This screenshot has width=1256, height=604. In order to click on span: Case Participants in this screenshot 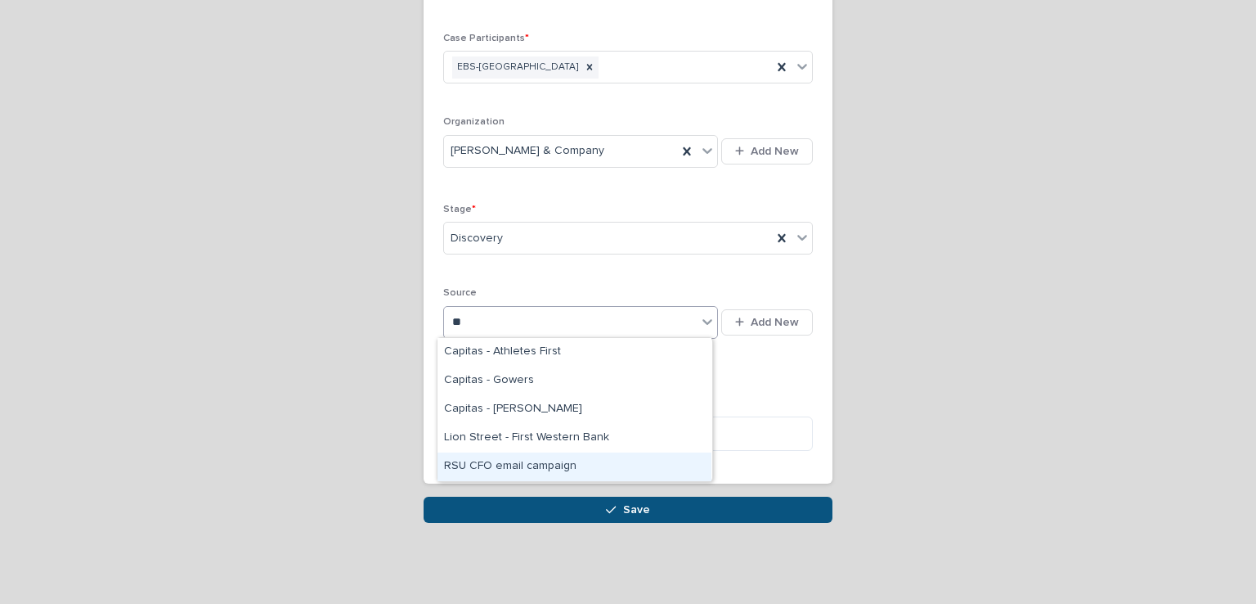, I will do `click(486, 38)`.